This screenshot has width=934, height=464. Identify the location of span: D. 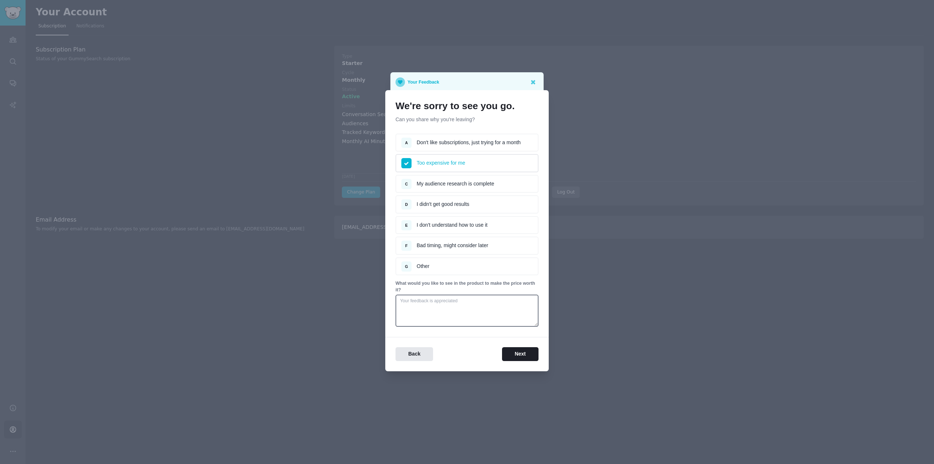
(407, 204).